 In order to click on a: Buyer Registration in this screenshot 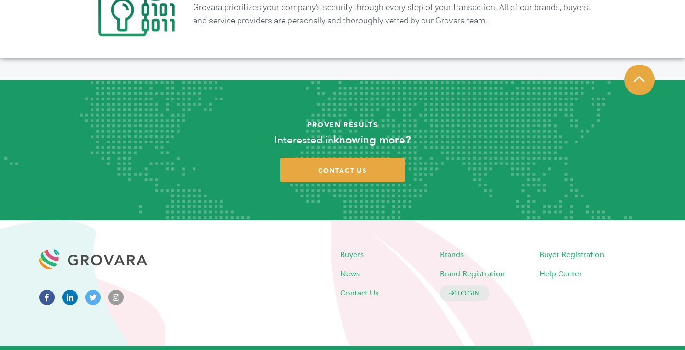, I will do `click(571, 255)`.